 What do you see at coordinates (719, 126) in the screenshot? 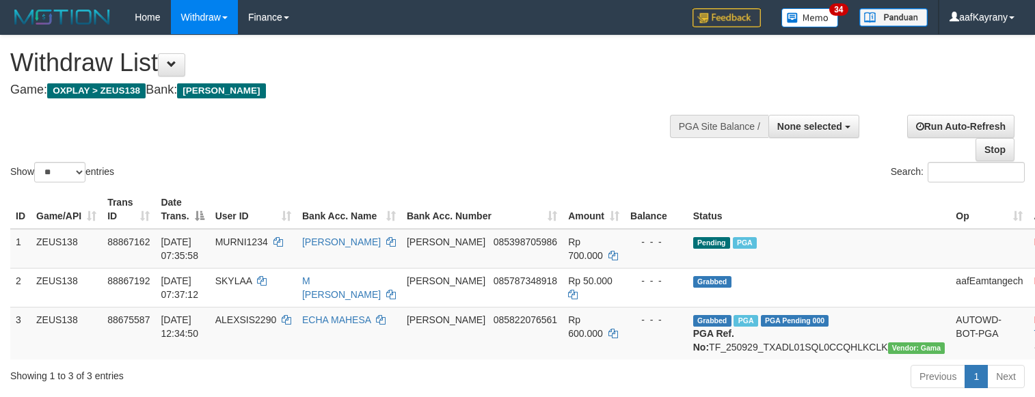
I see `div: PGA Site Balance /` at bounding box center [719, 126].